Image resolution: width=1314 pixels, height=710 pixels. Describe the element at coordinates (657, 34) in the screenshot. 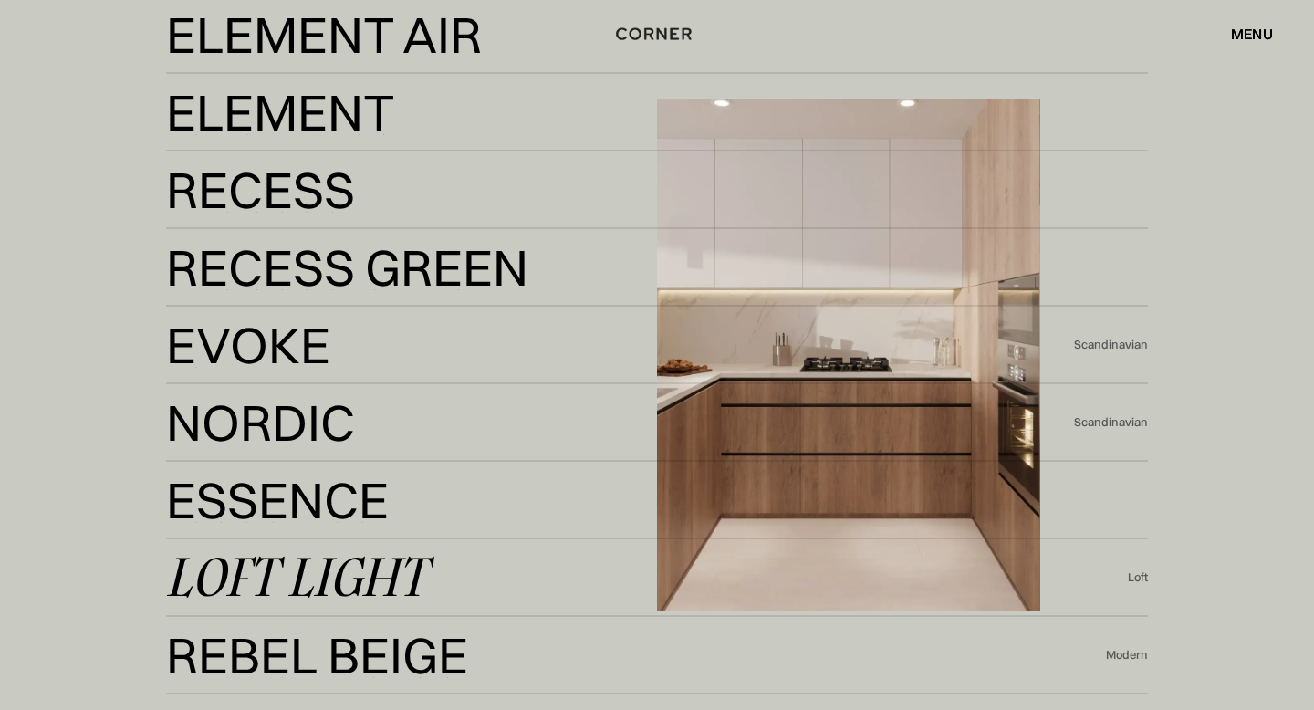

I see `a: home` at that location.